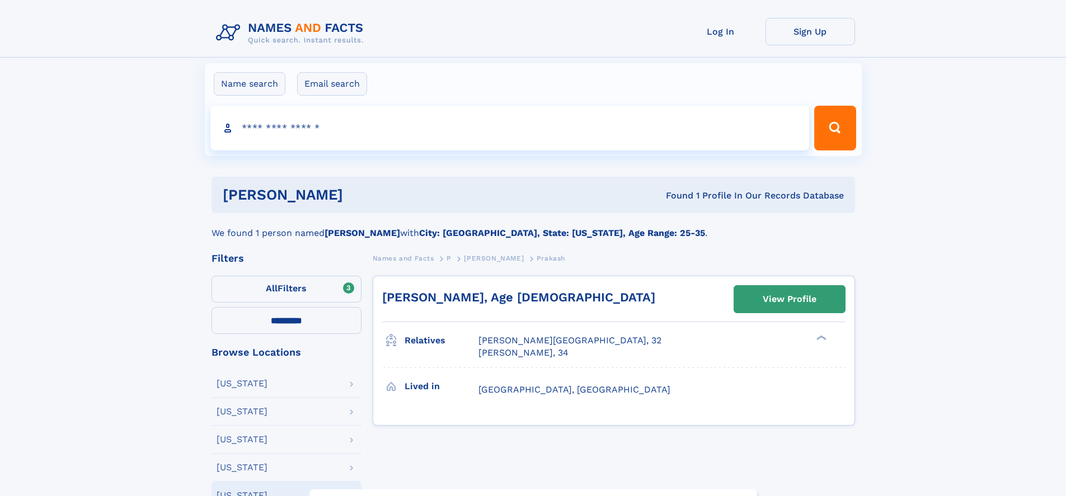  What do you see at coordinates (442, 387) in the screenshot?
I see `h3: Lived in` at bounding box center [442, 387].